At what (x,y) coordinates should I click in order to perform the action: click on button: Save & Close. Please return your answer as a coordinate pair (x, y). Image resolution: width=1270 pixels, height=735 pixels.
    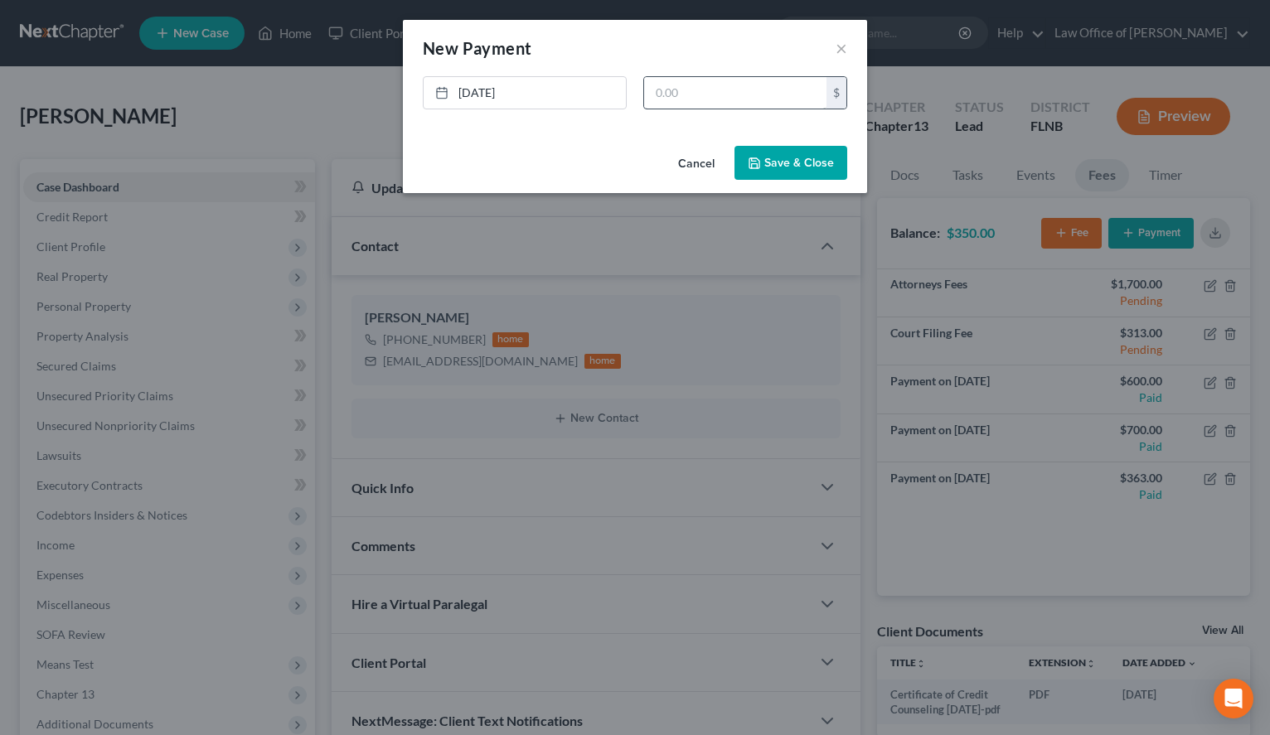
    Looking at the image, I should click on (791, 163).